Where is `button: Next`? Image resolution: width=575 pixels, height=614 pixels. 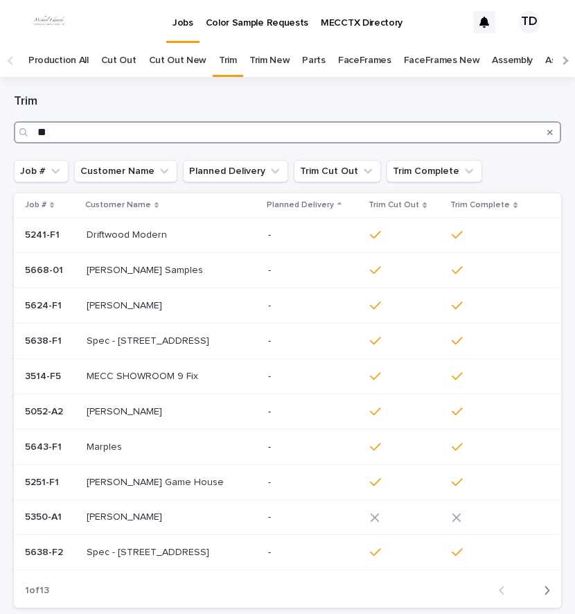 button: Next is located at coordinates (542, 590).